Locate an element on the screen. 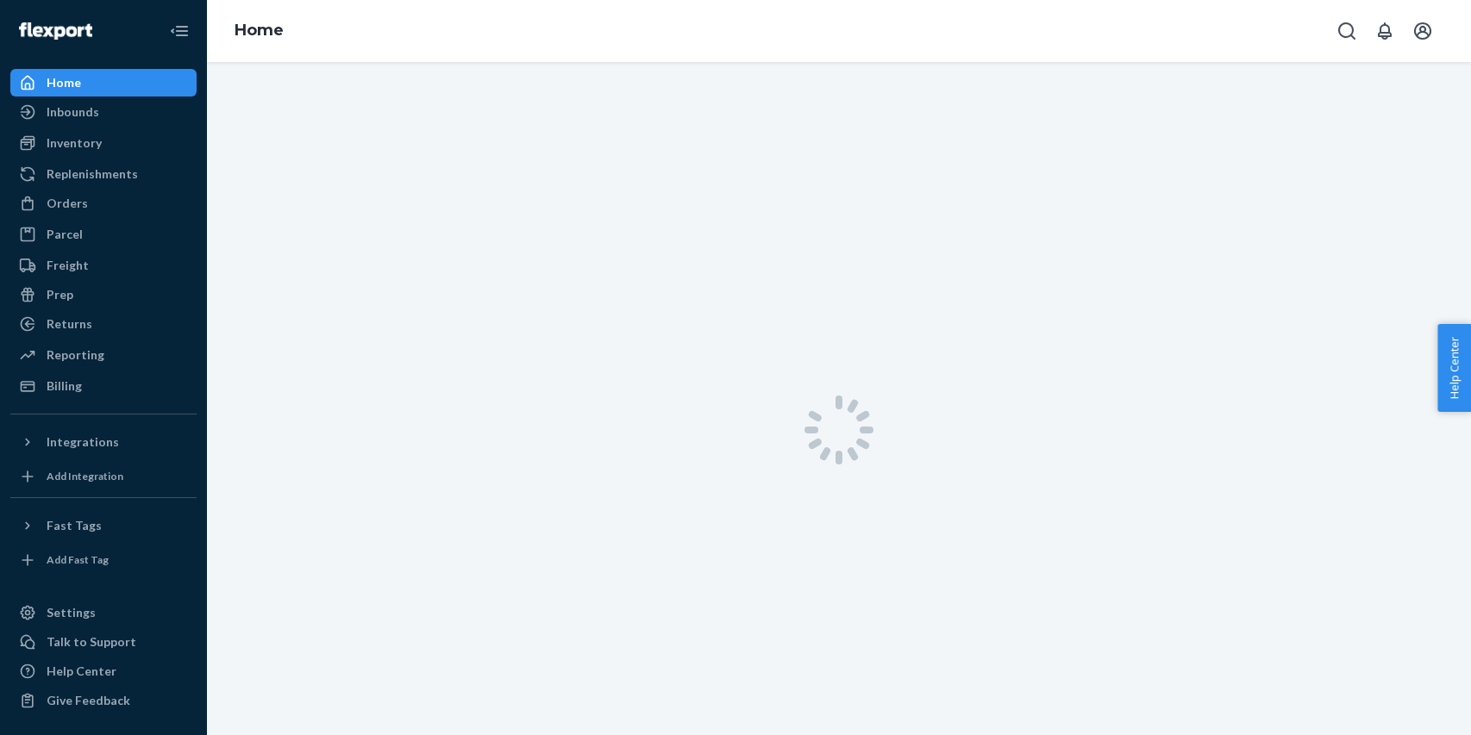 The image size is (1471, 735). div: Fast Tags is located at coordinates (74, 526).